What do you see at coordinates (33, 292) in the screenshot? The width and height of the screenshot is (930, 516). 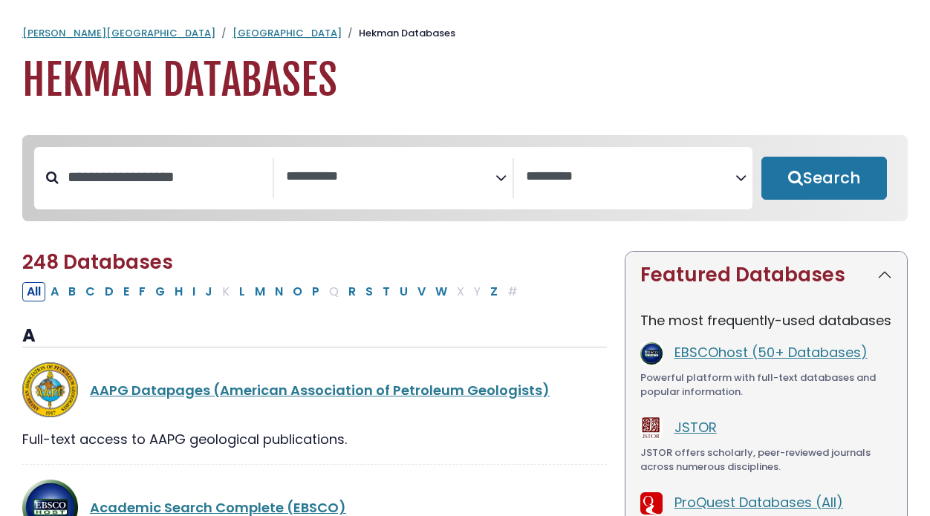 I see `button: All` at bounding box center [33, 292].